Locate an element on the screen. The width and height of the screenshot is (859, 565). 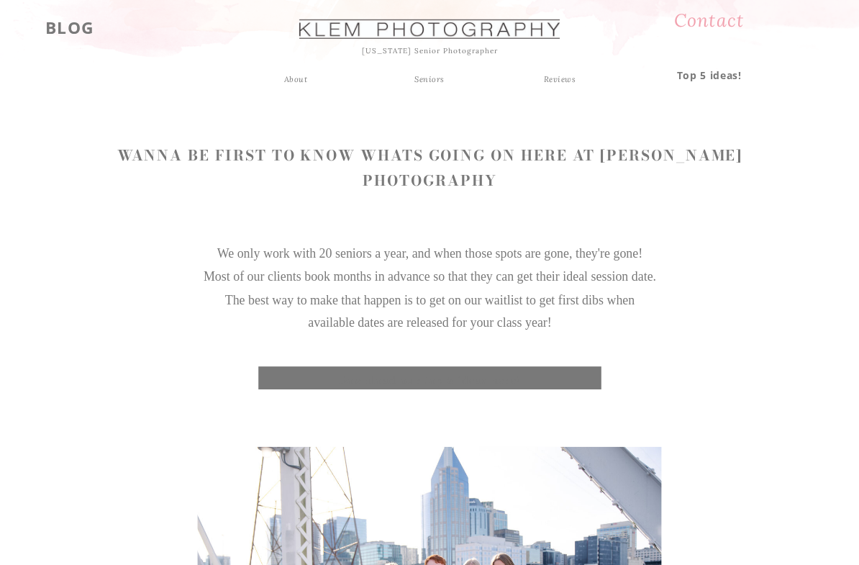
div: Seniors is located at coordinates (429, 79).